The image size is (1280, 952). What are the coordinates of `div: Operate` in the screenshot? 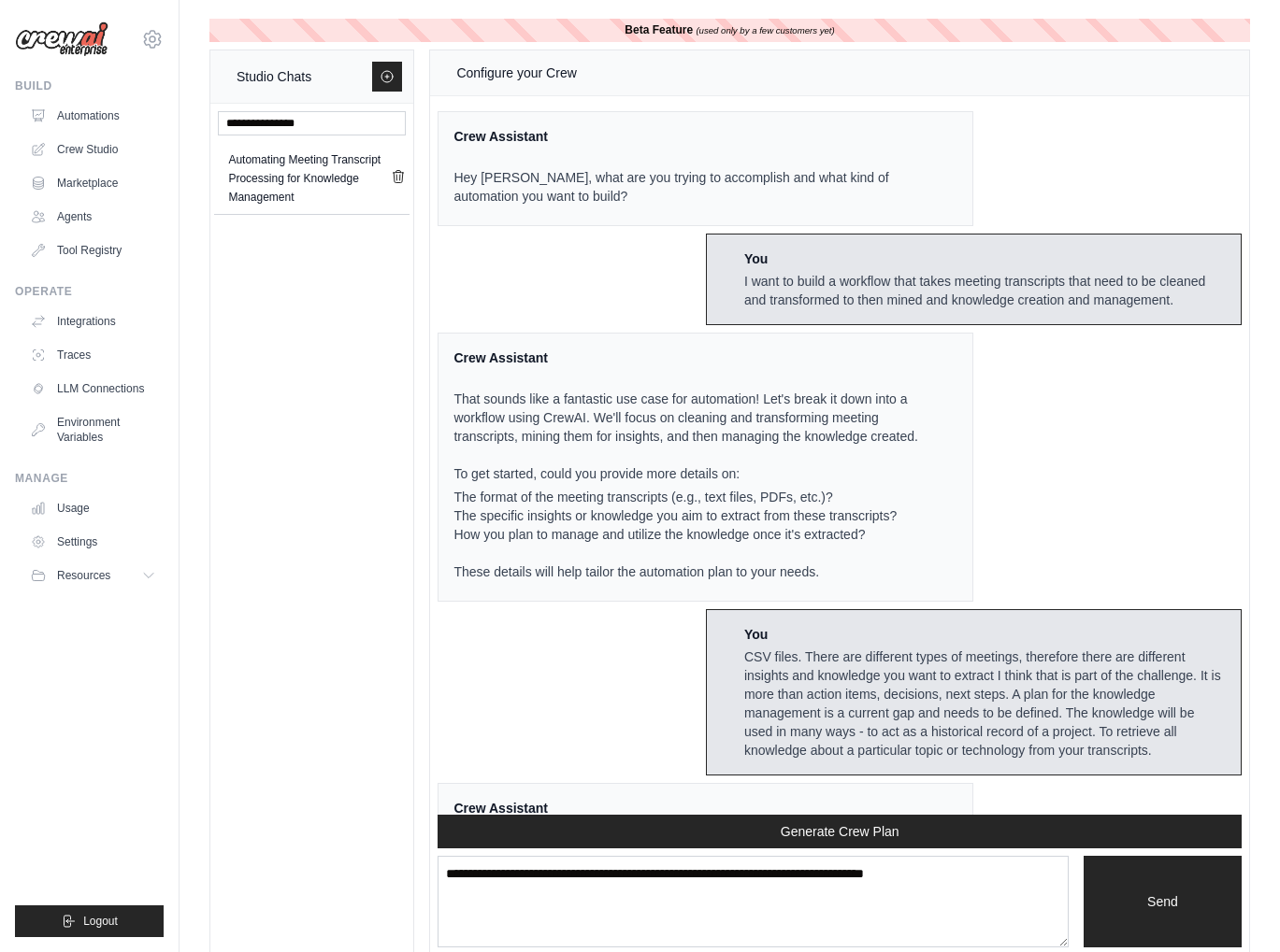 It's located at (89, 291).